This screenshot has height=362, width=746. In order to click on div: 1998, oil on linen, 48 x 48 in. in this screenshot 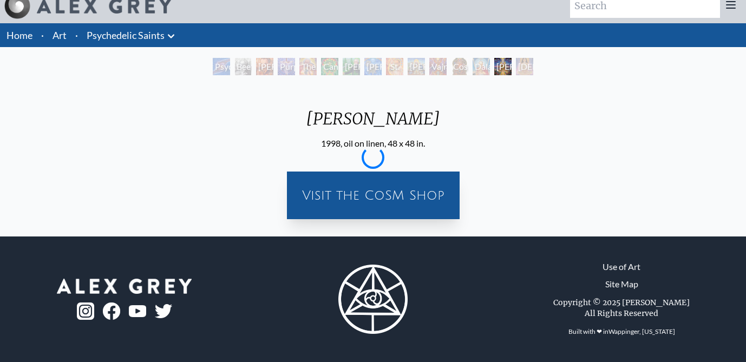, I will do `click(373, 144)`.